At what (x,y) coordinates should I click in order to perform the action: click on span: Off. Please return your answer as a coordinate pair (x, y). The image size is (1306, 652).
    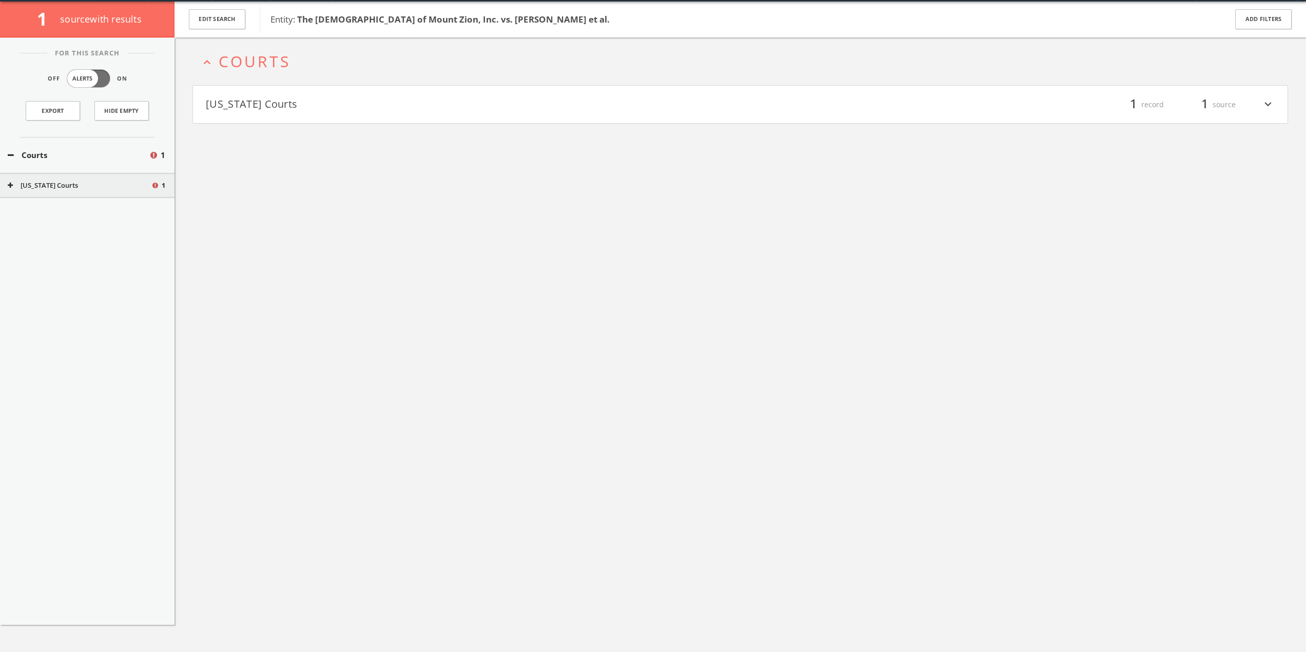
    Looking at the image, I should click on (54, 79).